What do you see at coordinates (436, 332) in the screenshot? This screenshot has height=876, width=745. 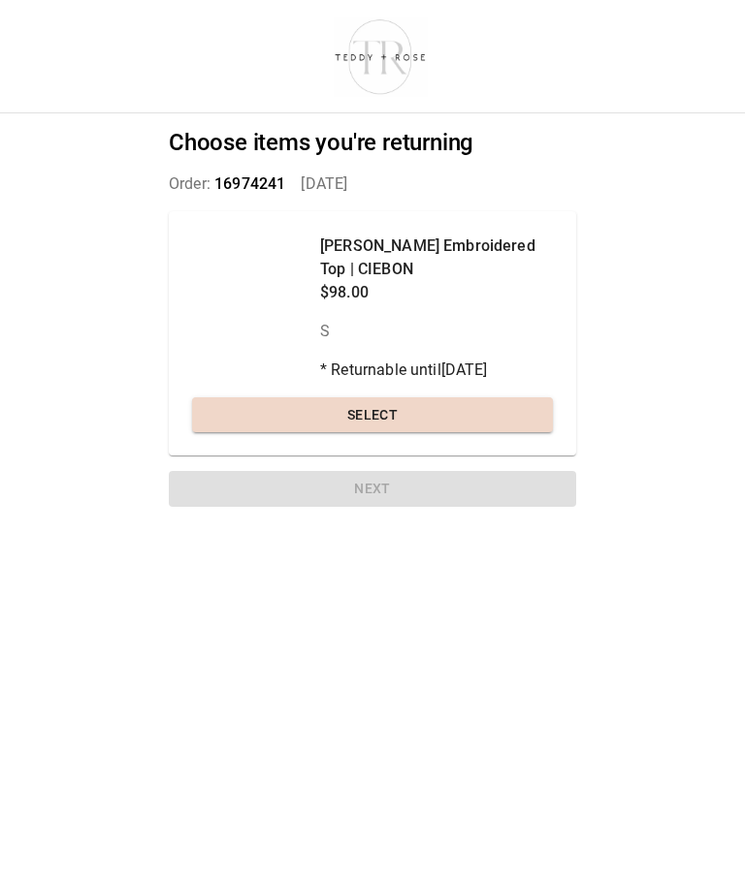 I see `p: S` at bounding box center [436, 332].